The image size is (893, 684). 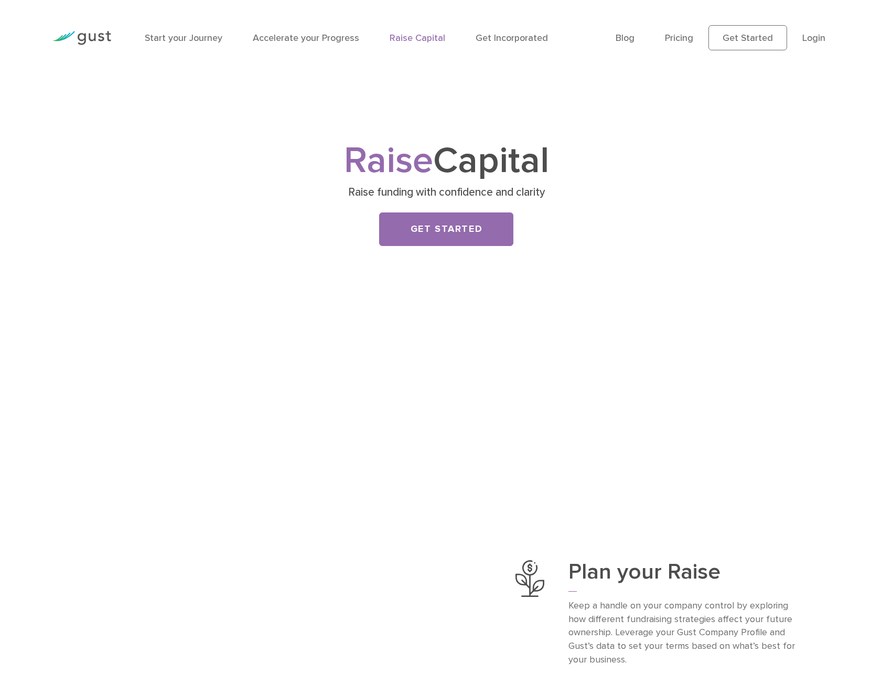 What do you see at coordinates (389, 160) in the screenshot?
I see `span: Raise` at bounding box center [389, 160].